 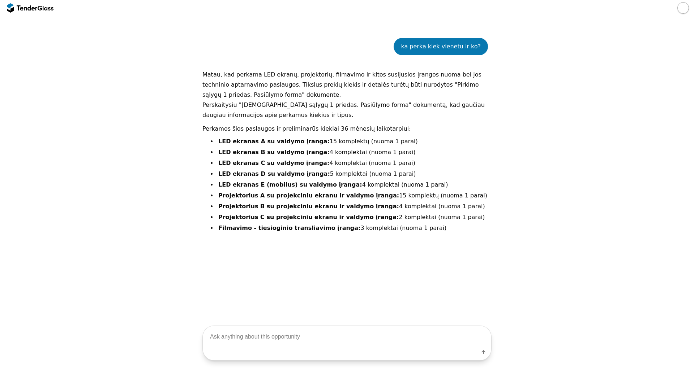 What do you see at coordinates (347, 85) in the screenshot?
I see `p: Matau, kad perkama LED ekranų, projektorių, filmavimo ir kitos susijusios įrangos nuoma bei jos t...` at bounding box center [347, 85].